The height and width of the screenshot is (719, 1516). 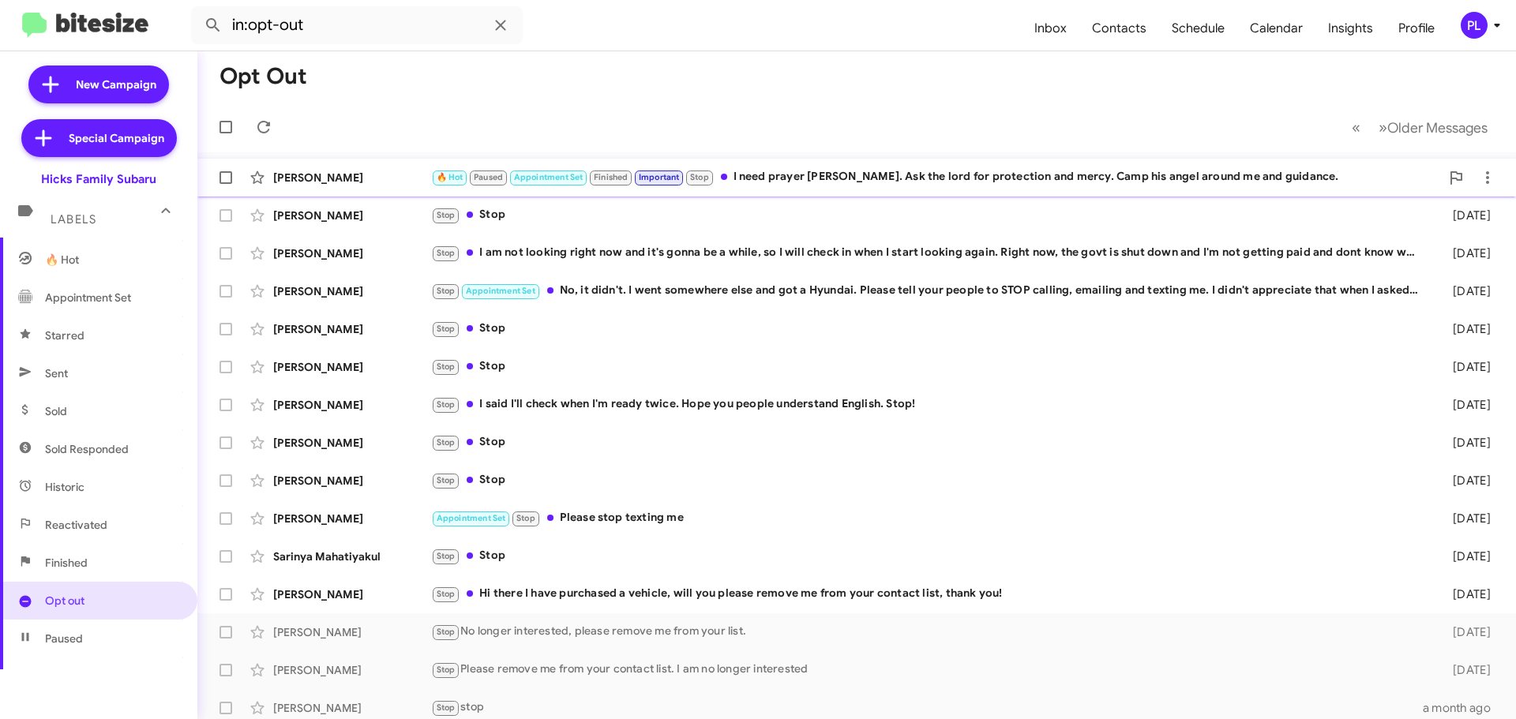 What do you see at coordinates (930, 632) in the screenshot?
I see `div: No longer interested, please remove me from your list.` at bounding box center [930, 632].